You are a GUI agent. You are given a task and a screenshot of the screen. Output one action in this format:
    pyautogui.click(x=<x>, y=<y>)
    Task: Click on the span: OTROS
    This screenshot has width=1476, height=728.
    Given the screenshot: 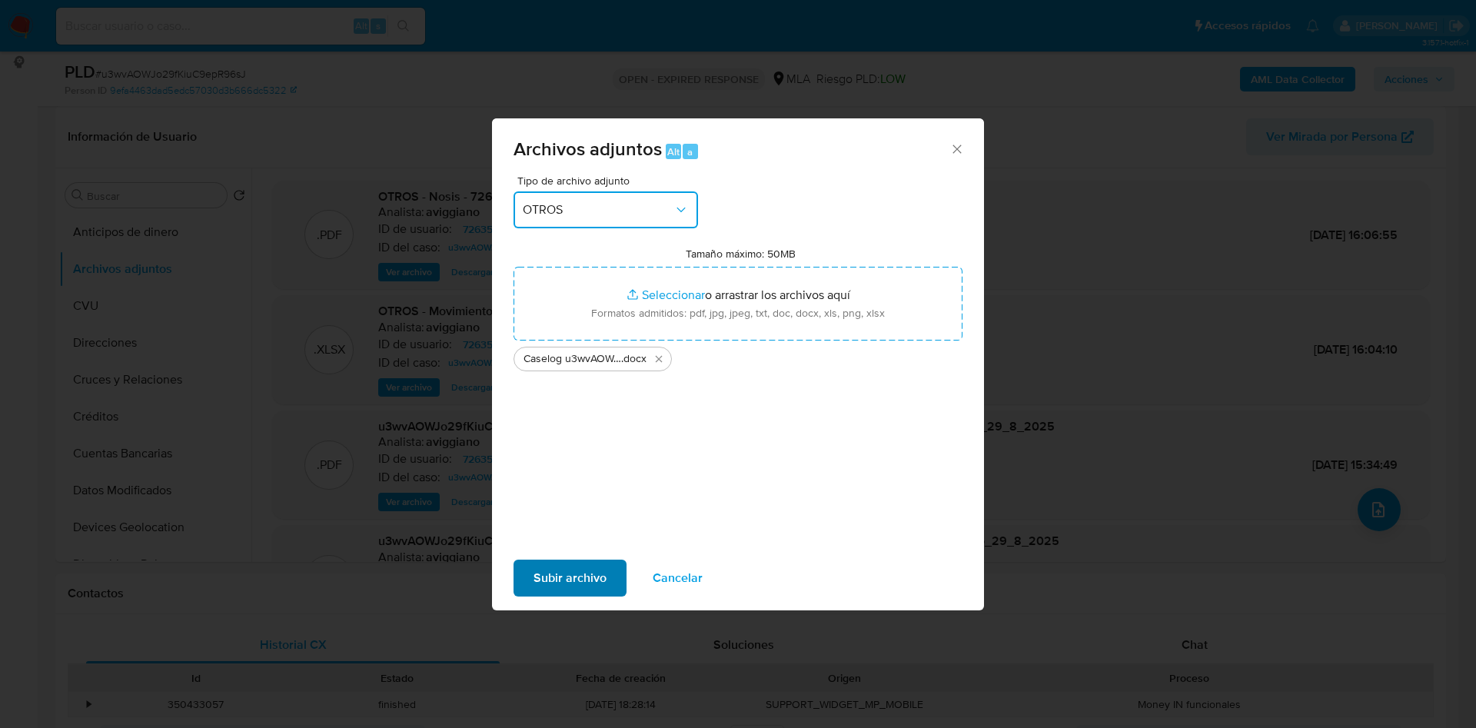 What is the action you would take?
    pyautogui.click(x=598, y=210)
    